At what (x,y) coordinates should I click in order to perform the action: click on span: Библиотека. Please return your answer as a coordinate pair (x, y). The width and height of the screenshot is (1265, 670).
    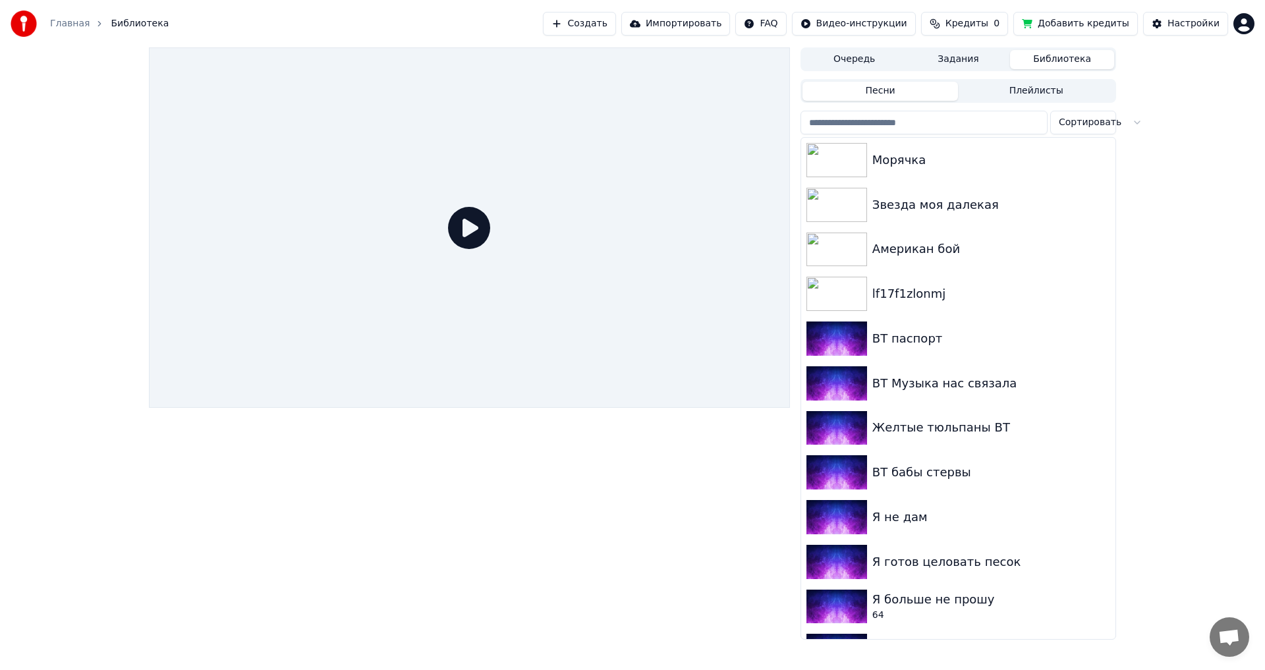
    Looking at the image, I should click on (140, 24).